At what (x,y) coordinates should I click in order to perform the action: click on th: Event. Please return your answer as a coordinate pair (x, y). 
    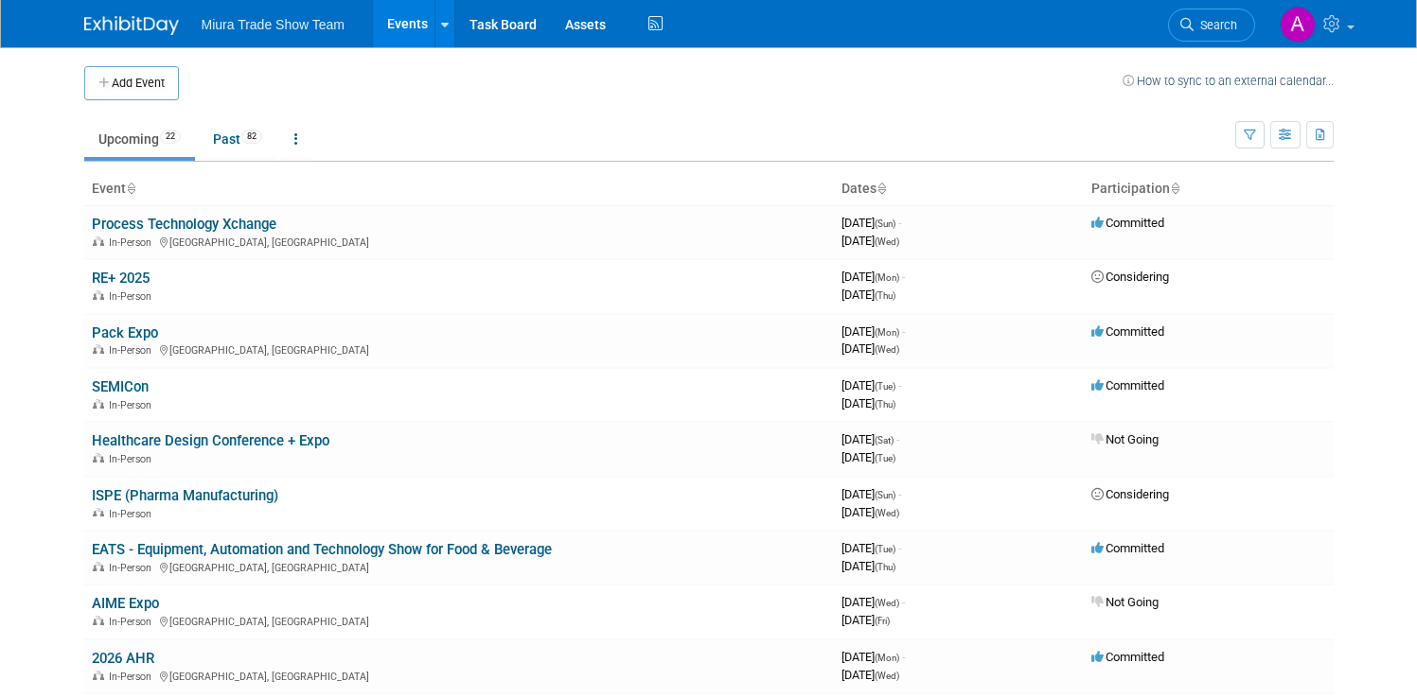
    Looking at the image, I should click on (459, 189).